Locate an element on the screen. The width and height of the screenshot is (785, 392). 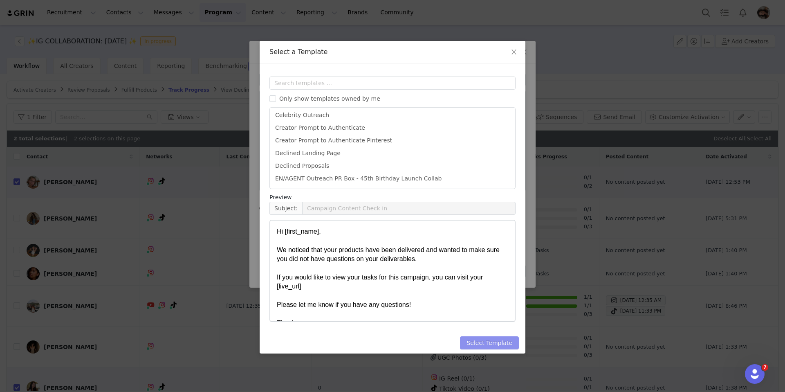
i: icon: close is located at coordinates (514, 52).